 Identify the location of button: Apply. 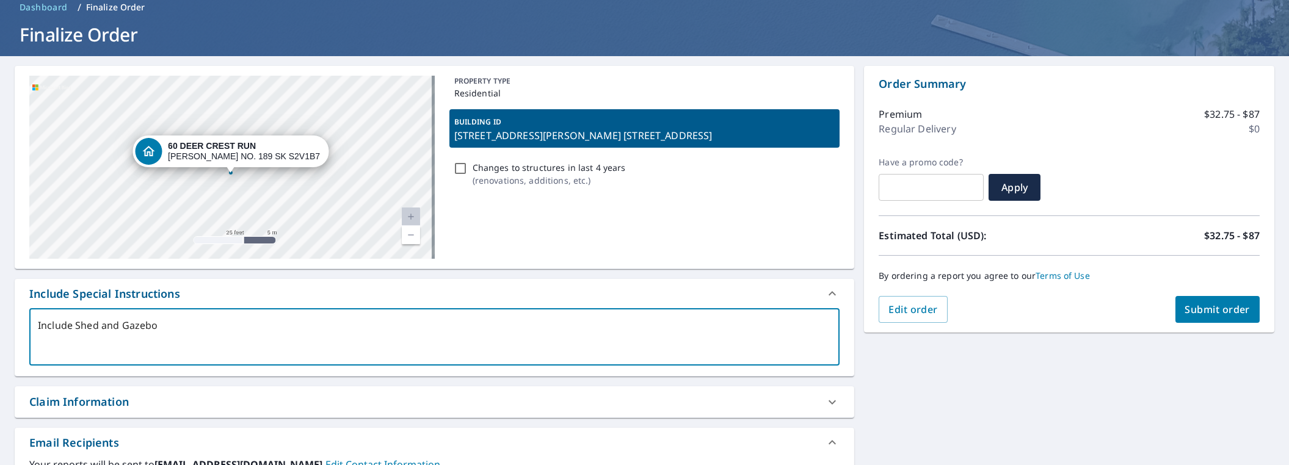
(1014, 188).